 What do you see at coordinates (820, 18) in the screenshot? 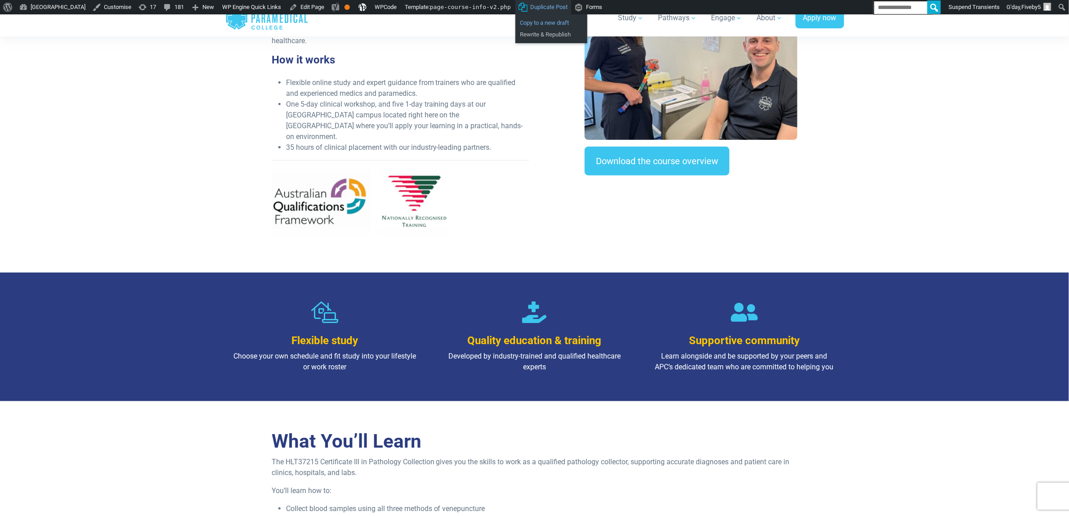
I see `a: Apply now` at bounding box center [820, 18].